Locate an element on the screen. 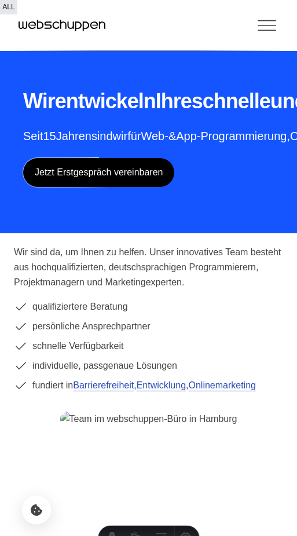 Image resolution: width=297 pixels, height=536 pixels. span: entwickeln is located at coordinates (105, 101).